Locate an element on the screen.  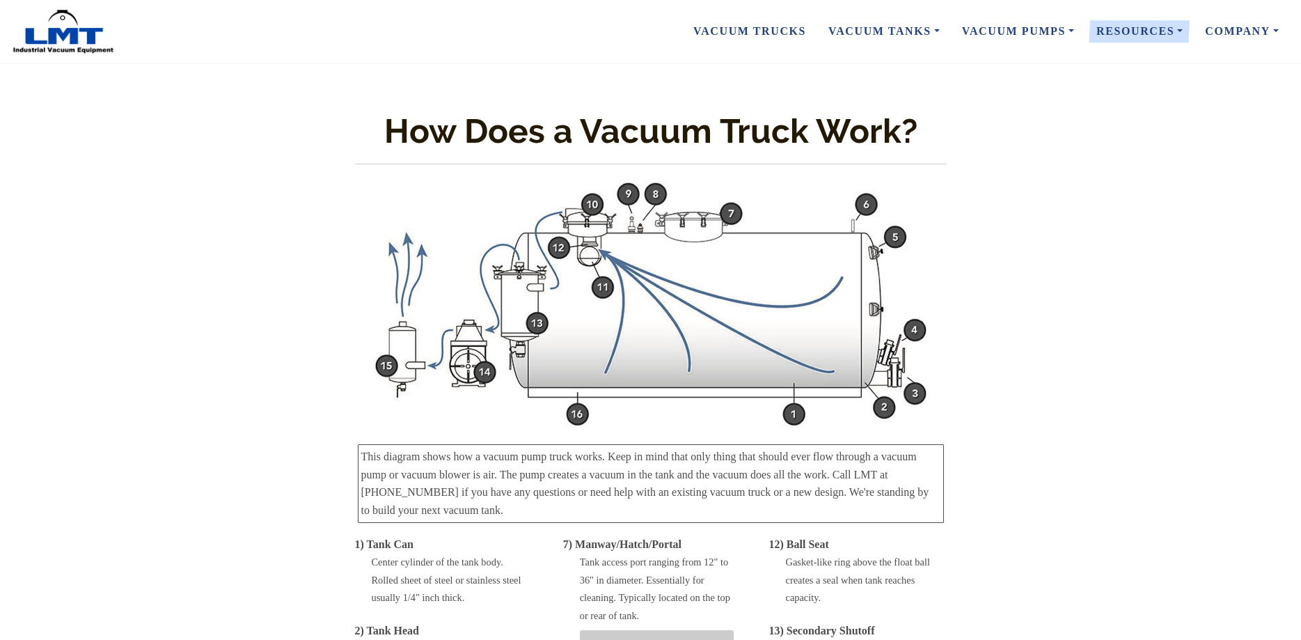
a: ST - Septic Service is located at coordinates (651, 304).